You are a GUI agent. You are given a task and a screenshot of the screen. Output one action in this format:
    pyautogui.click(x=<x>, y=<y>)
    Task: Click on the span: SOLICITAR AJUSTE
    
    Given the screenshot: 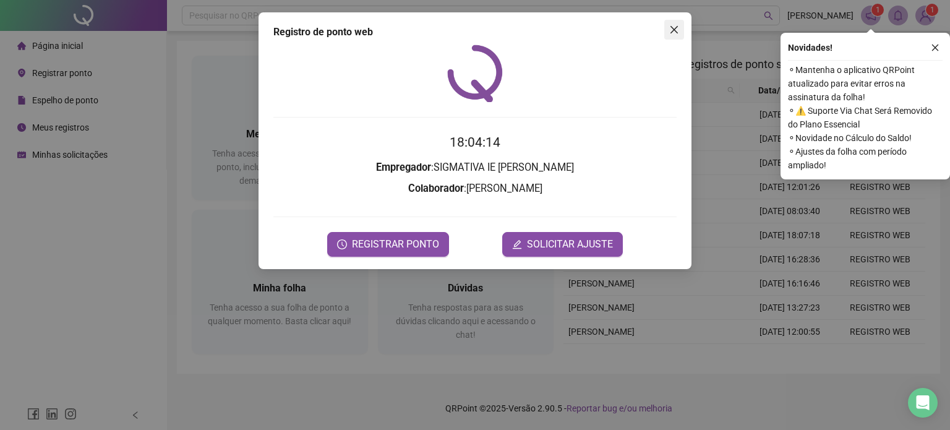 What is the action you would take?
    pyautogui.click(x=570, y=244)
    